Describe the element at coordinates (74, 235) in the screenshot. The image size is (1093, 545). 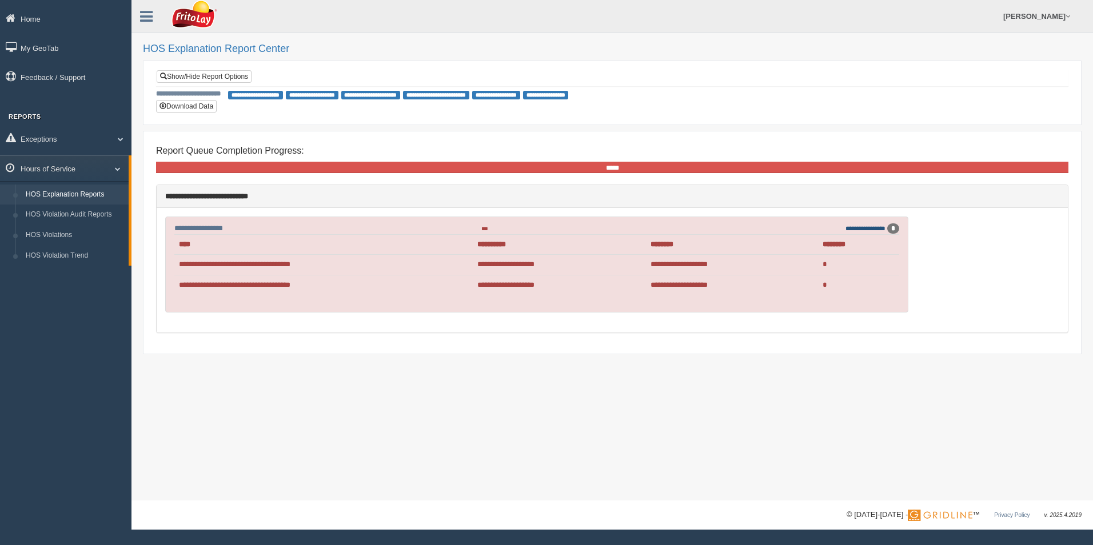
I see `a: HOS Violations` at that location.